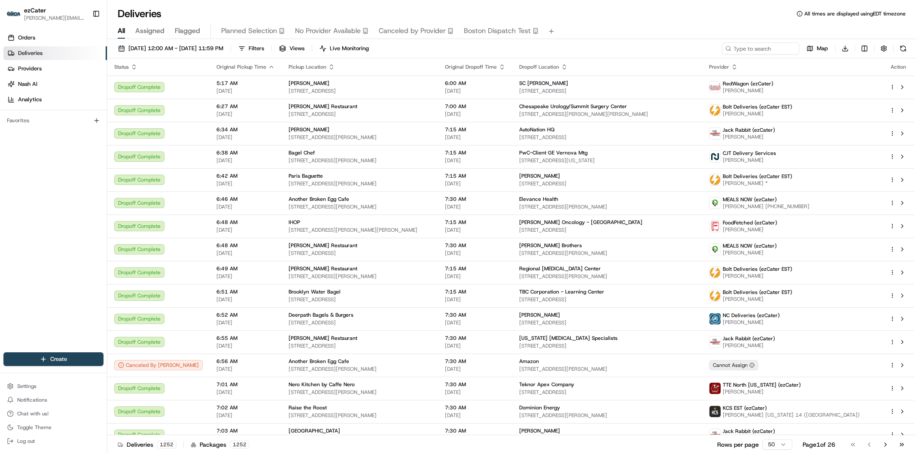 Image resolution: width=916 pixels, height=454 pixels. Describe the element at coordinates (53, 121) in the screenshot. I see `div: Favorites` at that location.